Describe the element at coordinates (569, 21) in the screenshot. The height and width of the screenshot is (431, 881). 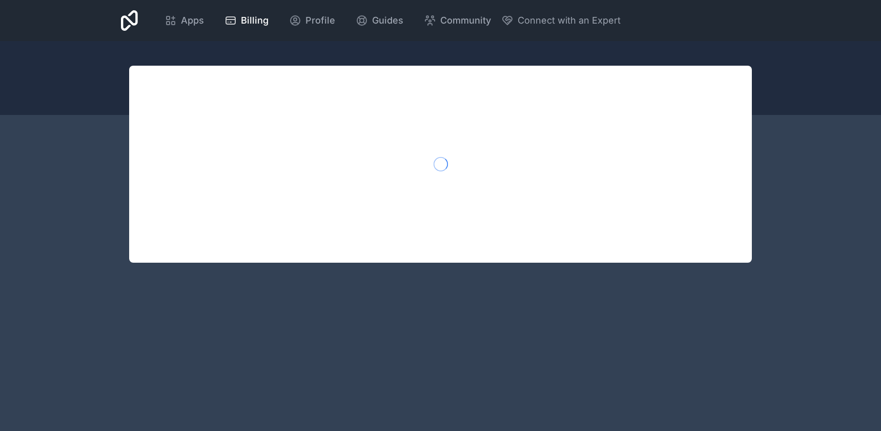
I see `span: Connect with an Expert` at that location.